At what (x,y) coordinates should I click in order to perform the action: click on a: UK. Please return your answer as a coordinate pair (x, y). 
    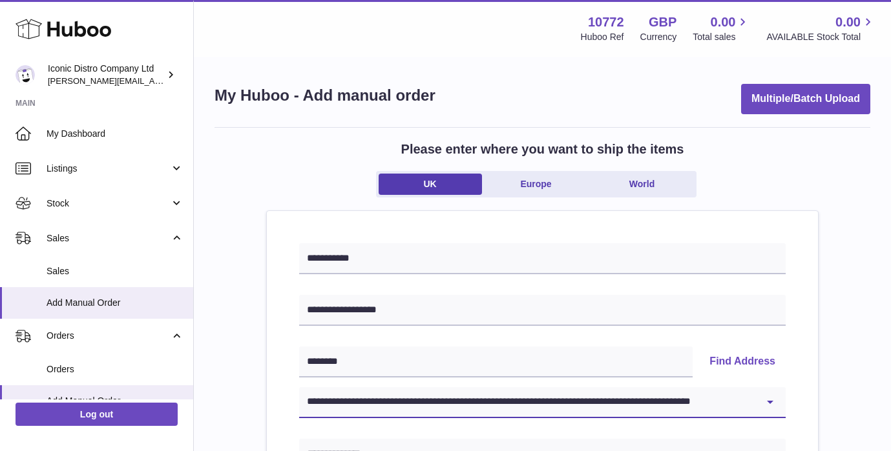
    Looking at the image, I should click on (430, 184).